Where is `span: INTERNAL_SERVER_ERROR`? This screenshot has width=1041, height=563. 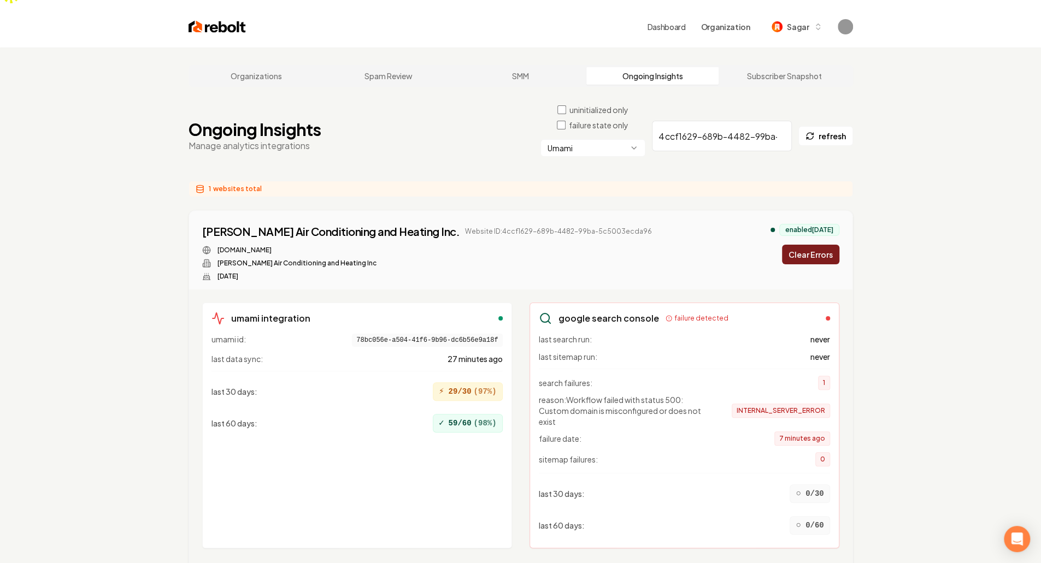 span: INTERNAL_SERVER_ERROR is located at coordinates (781, 411).